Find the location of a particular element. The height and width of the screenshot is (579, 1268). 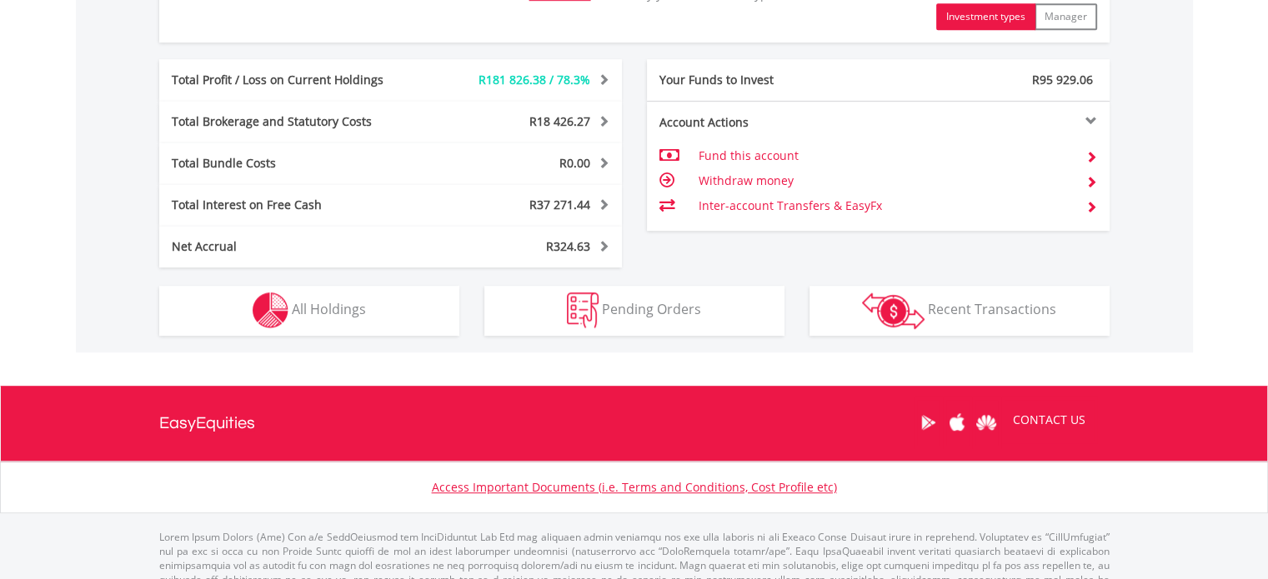

div: EasyEquities is located at coordinates (207, 423).